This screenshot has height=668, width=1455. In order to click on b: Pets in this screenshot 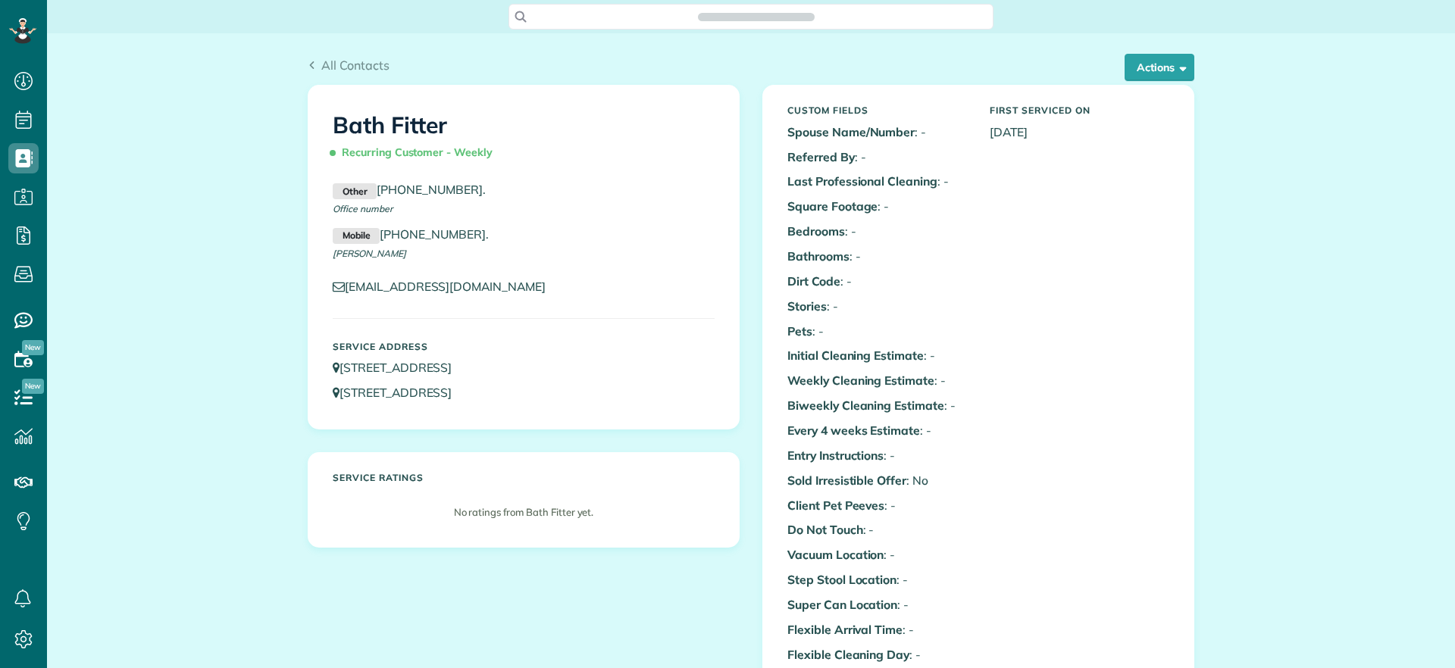, I will do `click(799, 331)`.